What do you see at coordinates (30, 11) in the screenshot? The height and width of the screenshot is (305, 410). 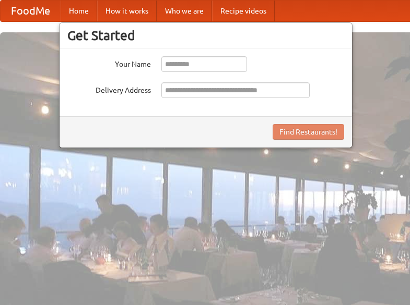 I see `a: FoodMe` at bounding box center [30, 11].